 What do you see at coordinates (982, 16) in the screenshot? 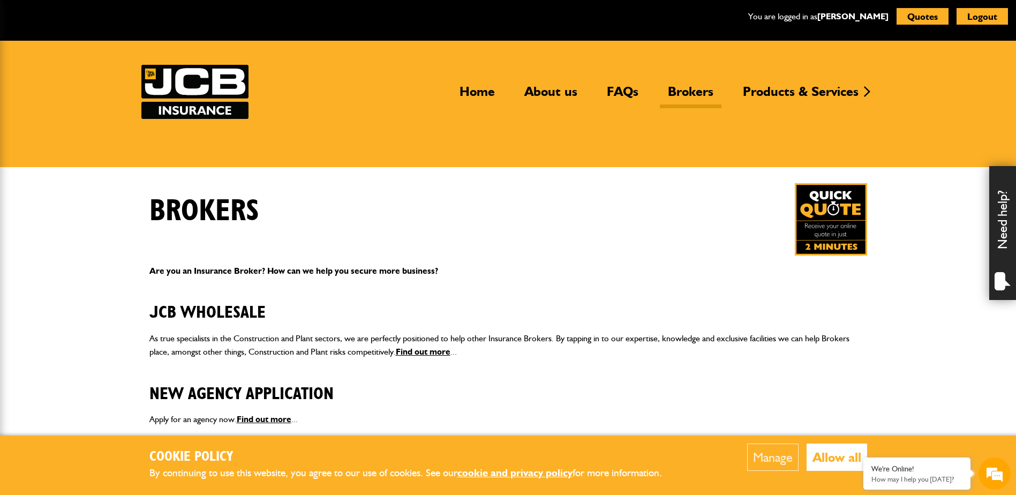
I see `button: Logout` at bounding box center [982, 16].